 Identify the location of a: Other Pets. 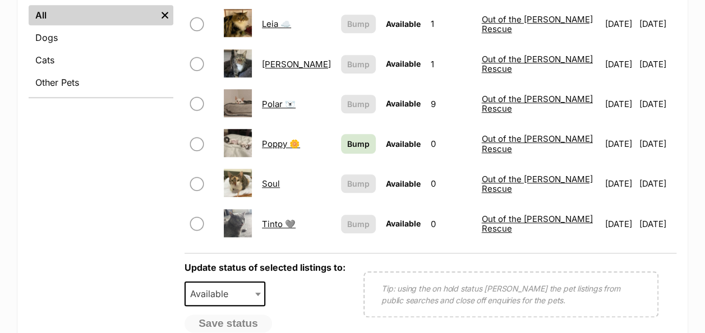
(101, 82).